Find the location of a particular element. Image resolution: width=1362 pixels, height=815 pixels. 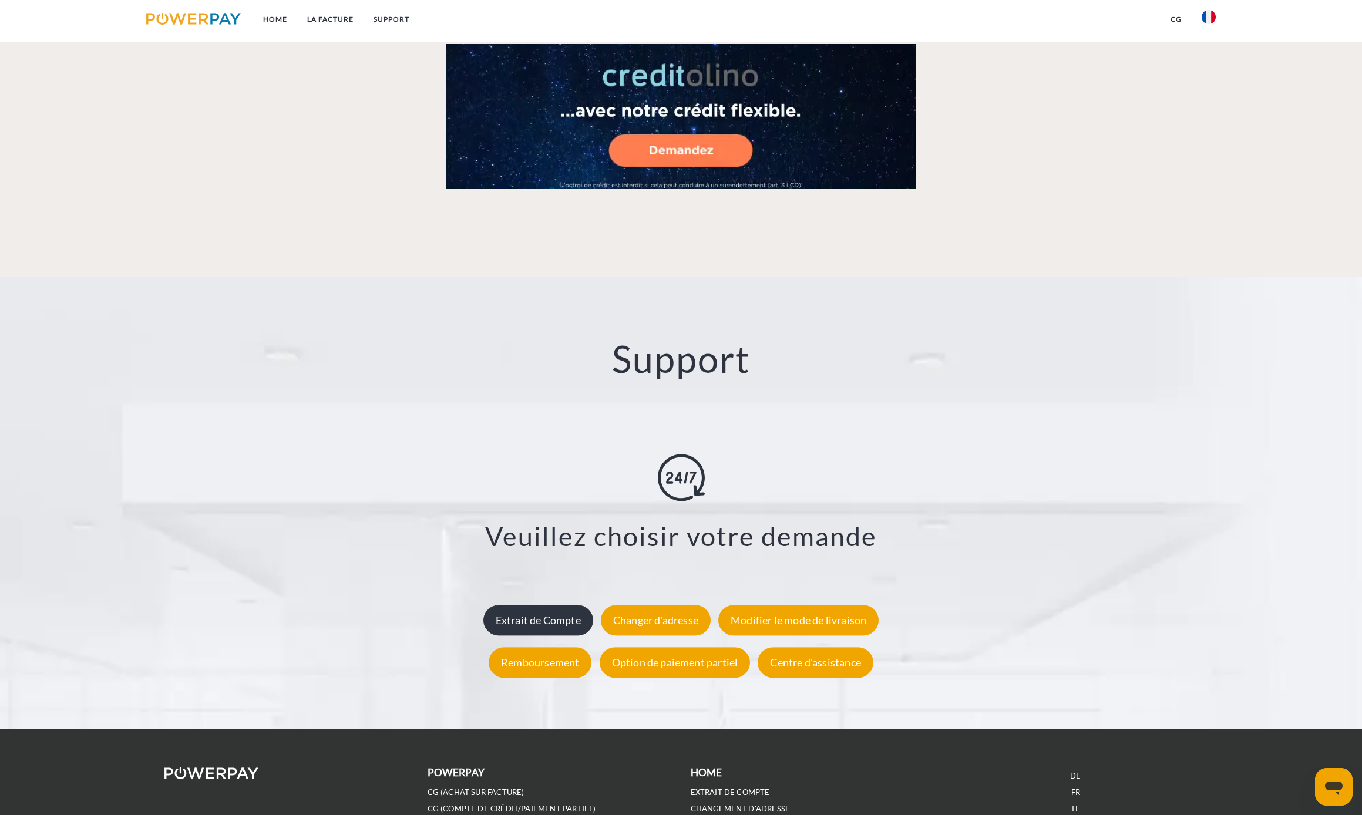

a: Changer d'adresse is located at coordinates (655, 620).